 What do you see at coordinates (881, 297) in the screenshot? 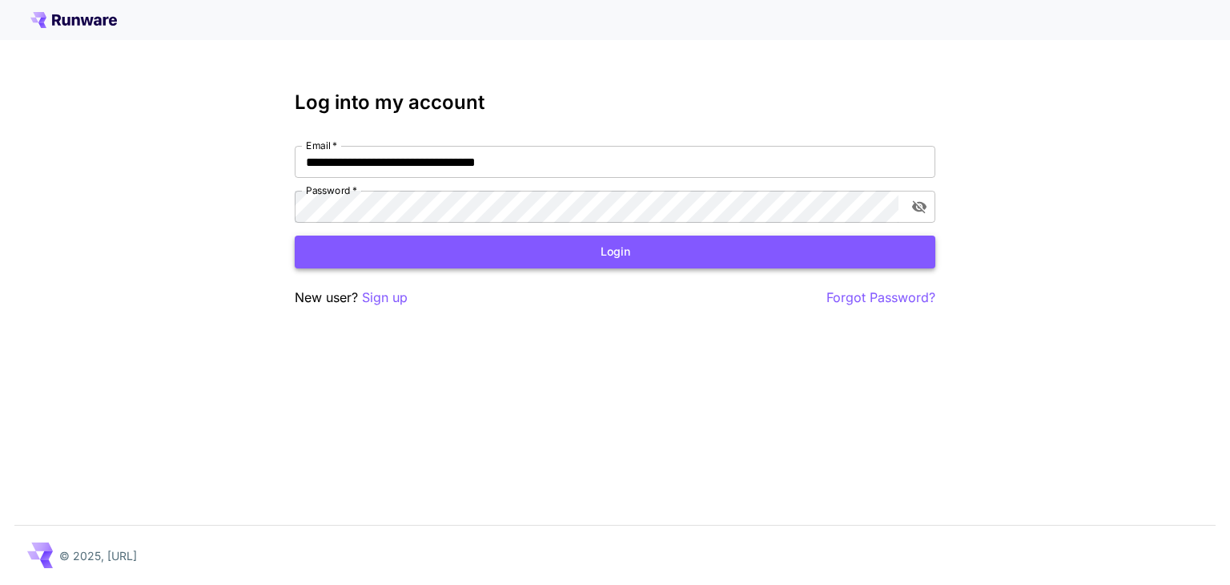
I see `p: Forgot Password?` at bounding box center [881, 297].